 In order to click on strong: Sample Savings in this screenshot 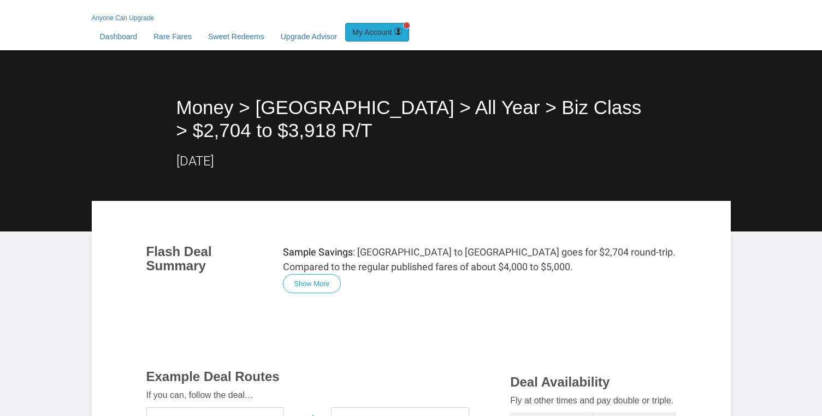, I will do `click(318, 252)`.